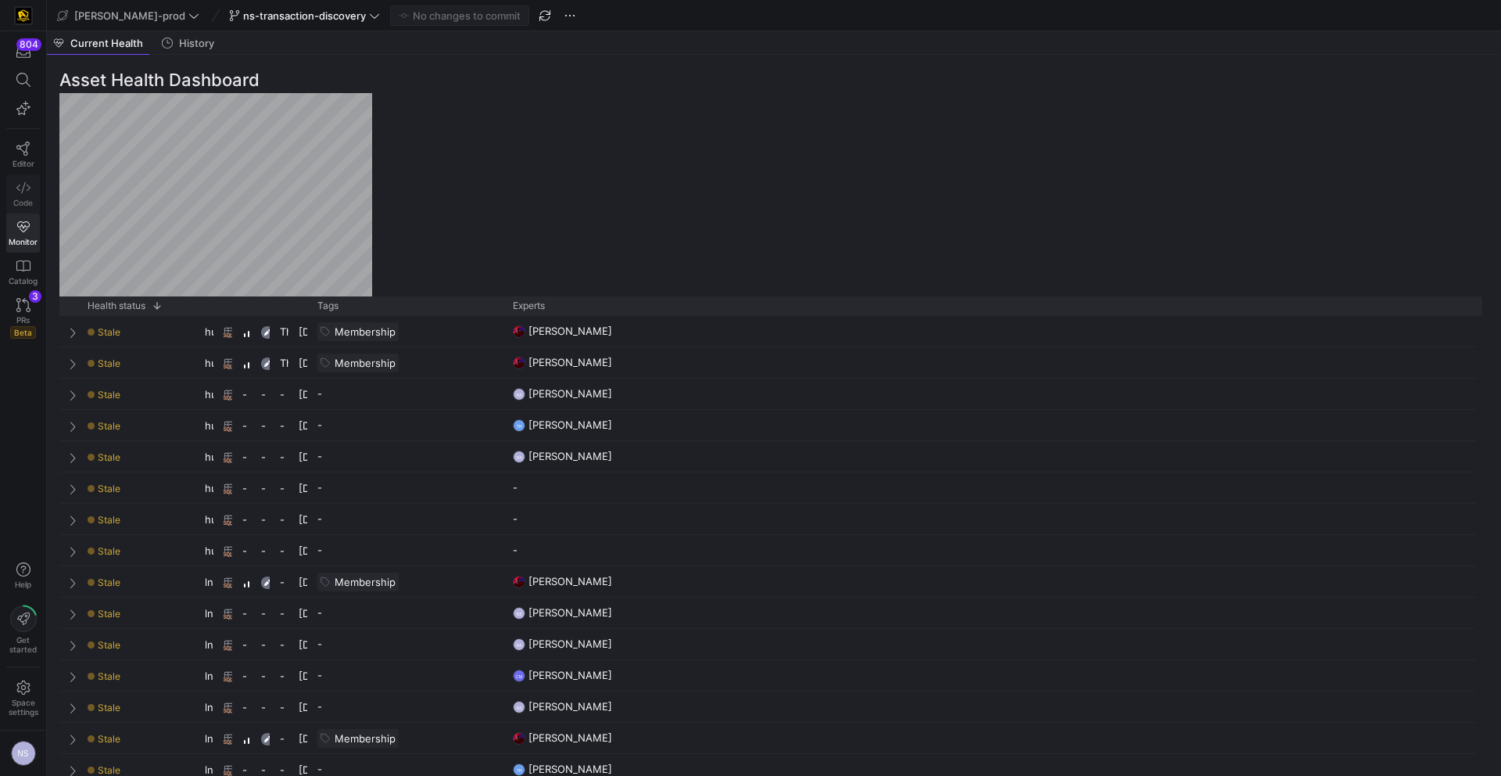 This screenshot has width=1501, height=776. What do you see at coordinates (23, 16) in the screenshot?
I see `img: https://storage.googleapis.com/y42-prod-data-exchange/images/uAsz27BndGEK0hZWDFeOjoxA7jCwgK9jE472...` at bounding box center [23, 16].